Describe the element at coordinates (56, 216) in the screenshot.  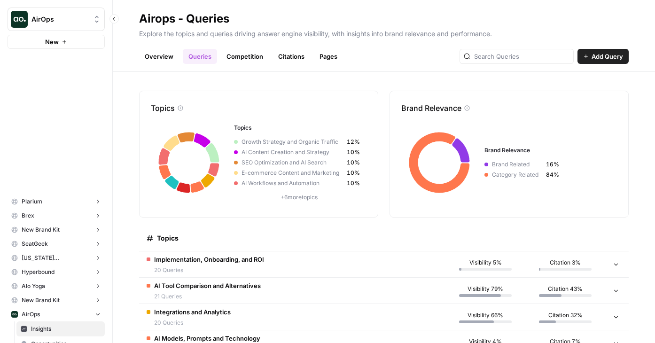
I see `button: Brex` at that location.